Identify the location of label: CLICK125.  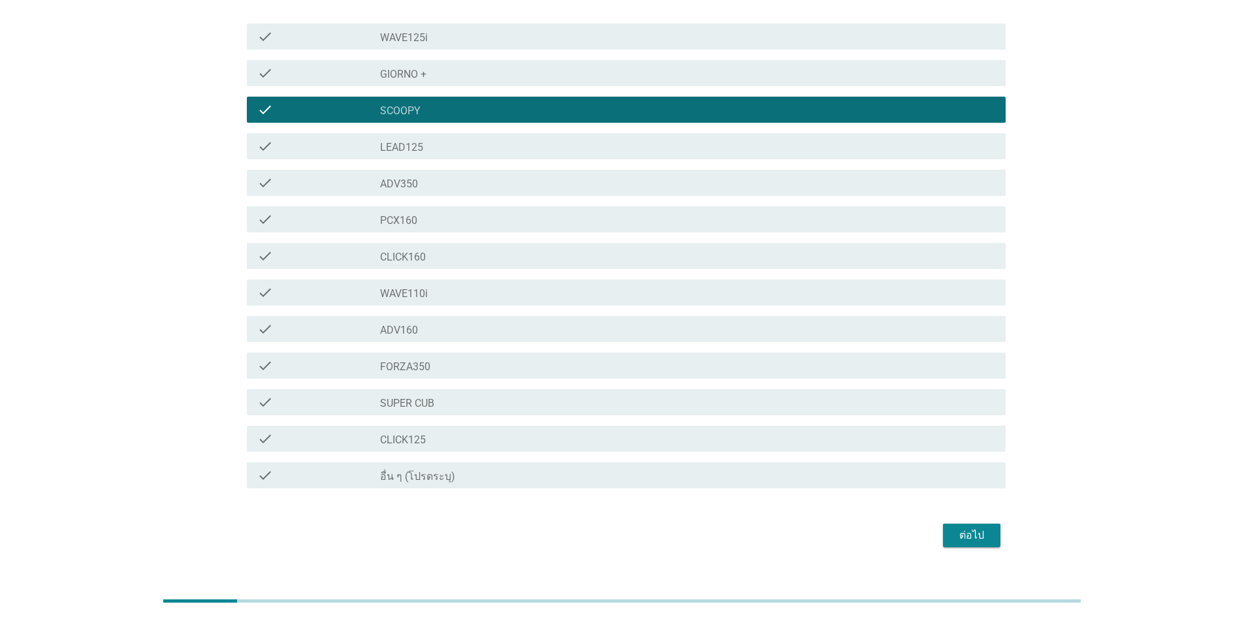
(403, 440).